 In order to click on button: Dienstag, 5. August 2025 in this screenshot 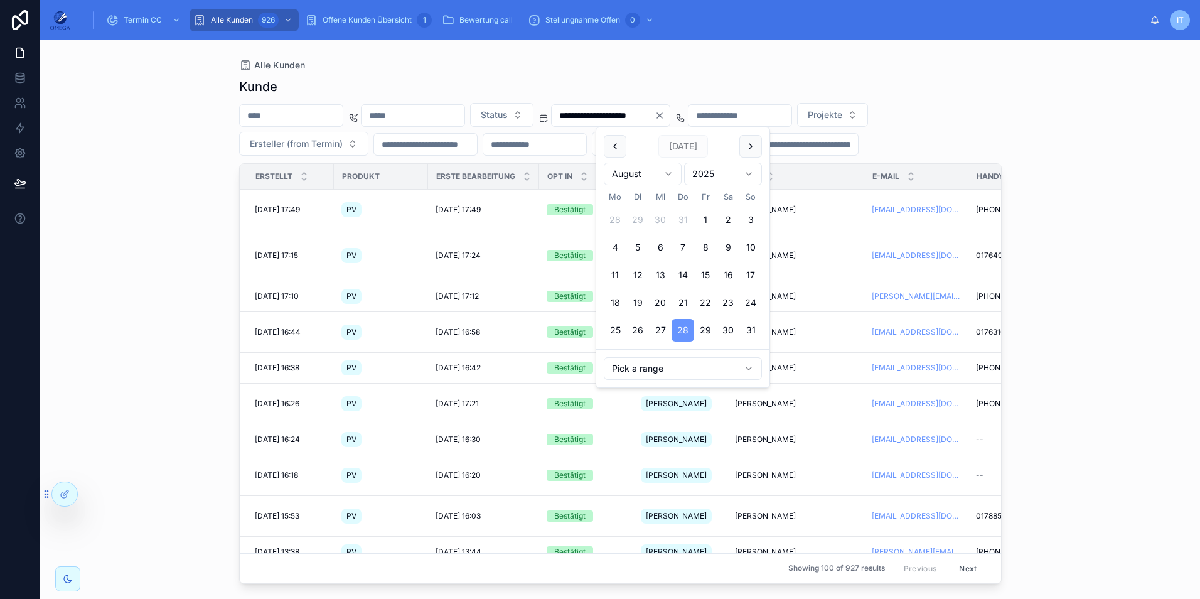, I will do `click(637, 247)`.